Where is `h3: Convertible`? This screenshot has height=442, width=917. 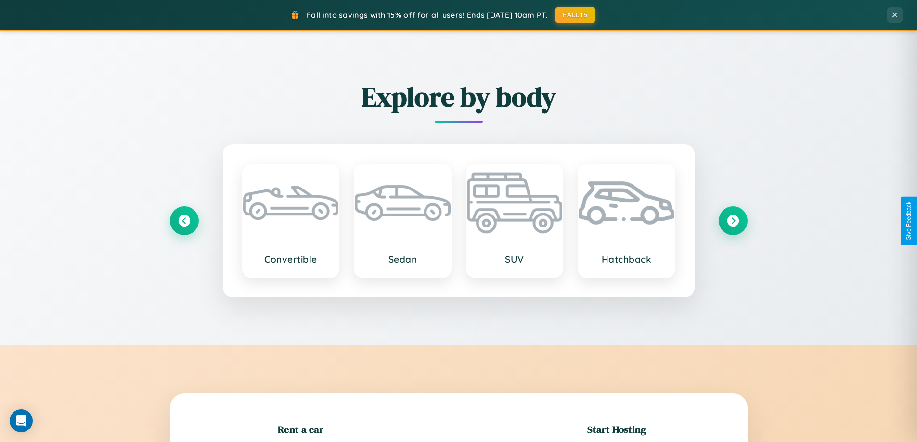
h3: Convertible is located at coordinates (291, 259).